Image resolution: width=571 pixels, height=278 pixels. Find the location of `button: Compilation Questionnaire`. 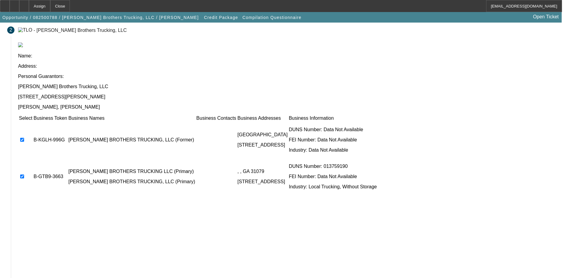

button: Compilation Questionnaire is located at coordinates (272, 17).